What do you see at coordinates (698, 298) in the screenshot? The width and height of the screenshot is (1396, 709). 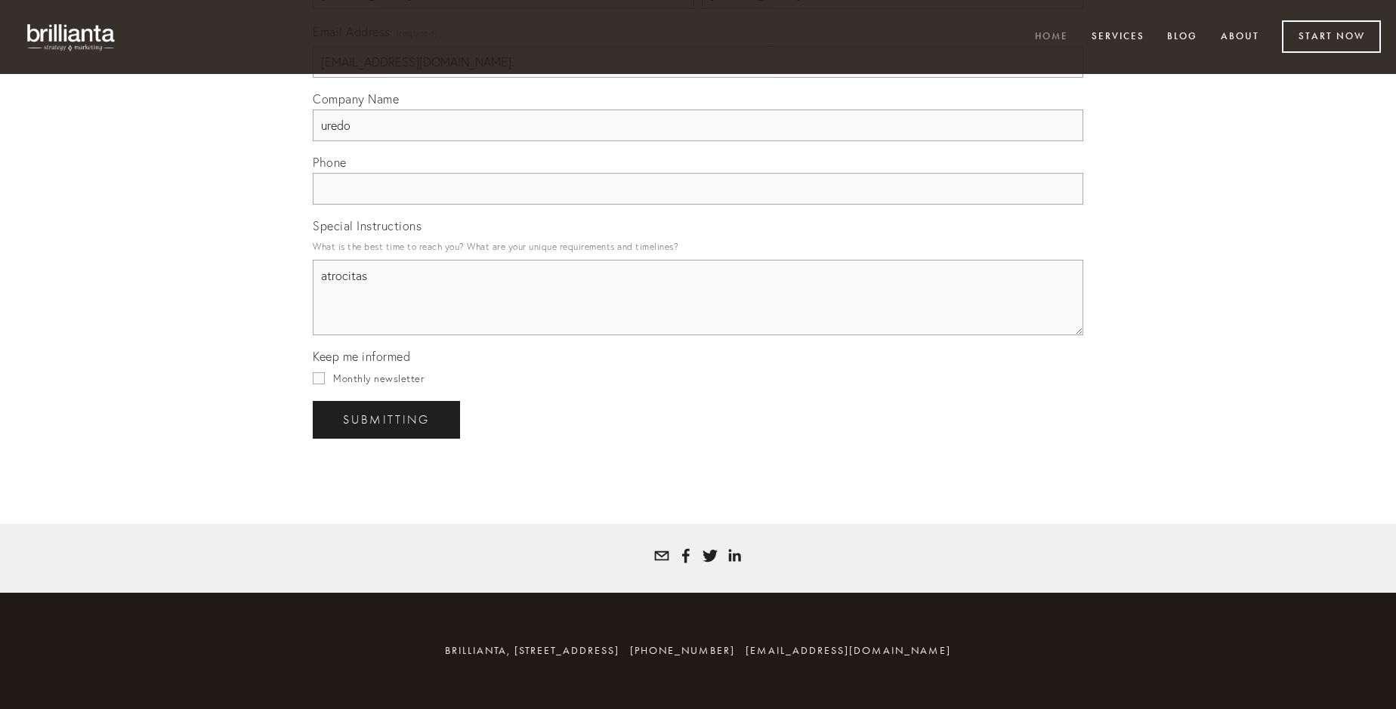 I see `textarea: atrocitas` at bounding box center [698, 298].